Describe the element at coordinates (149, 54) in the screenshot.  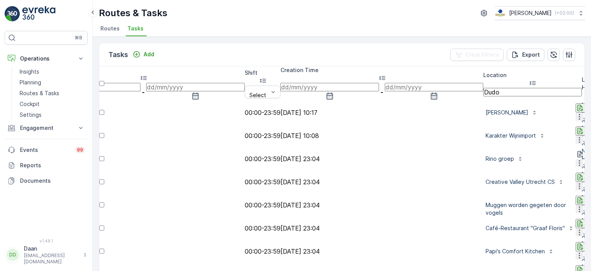
I see `p: Add` at that location.